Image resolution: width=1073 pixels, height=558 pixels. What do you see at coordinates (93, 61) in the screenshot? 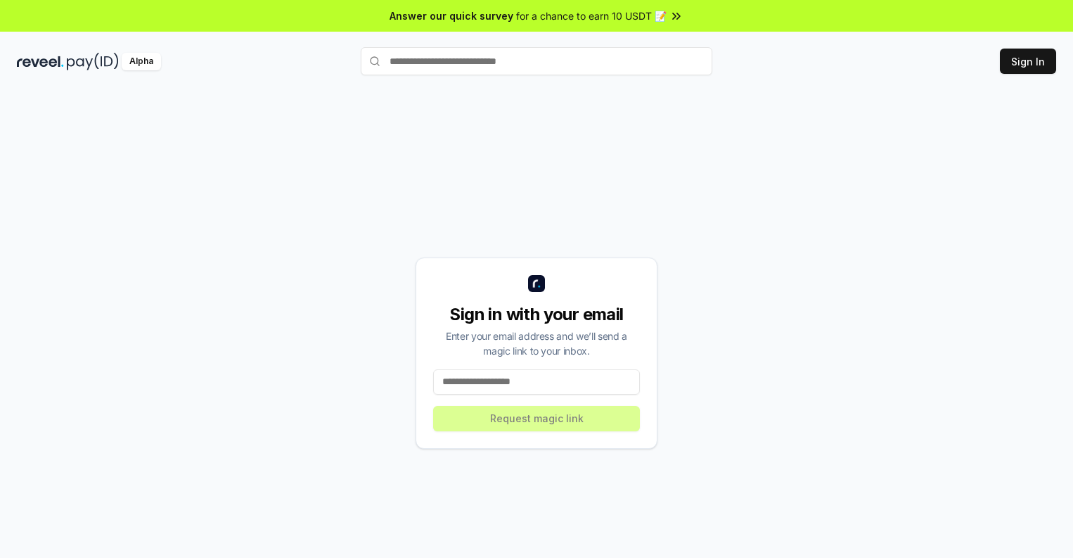
I see `img: pay_id` at bounding box center [93, 61].